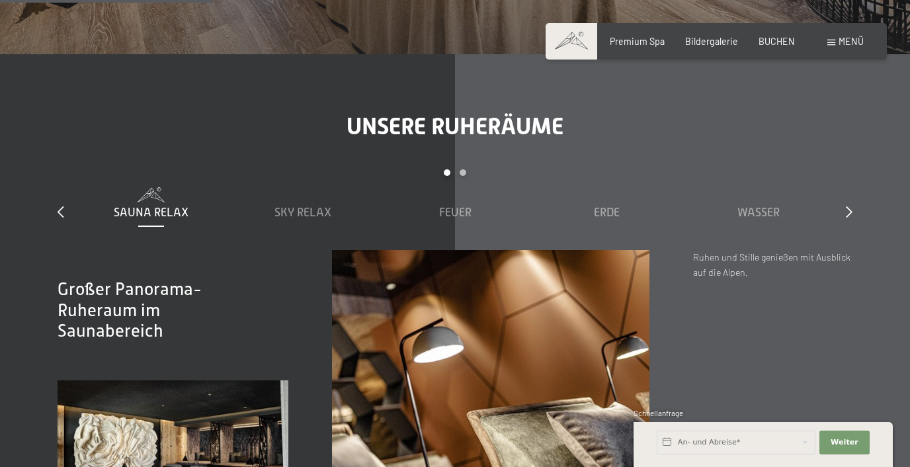 The height and width of the screenshot is (467, 910). What do you see at coordinates (776, 41) in the screenshot?
I see `a: BUCHEN` at bounding box center [776, 41].